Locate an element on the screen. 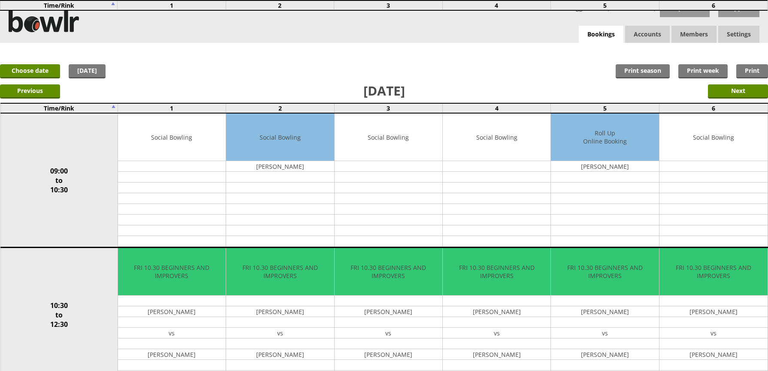 This screenshot has height=371, width=768. td: Roll Up Online Booking is located at coordinates (604, 137).